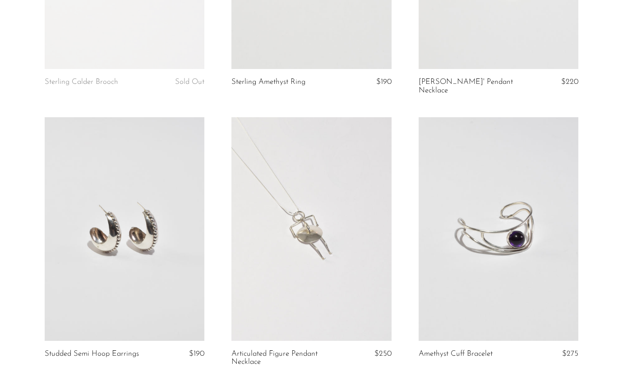 The width and height of the screenshot is (623, 367). What do you see at coordinates (92, 354) in the screenshot?
I see `a: Studded Semi Hoop Earrings` at bounding box center [92, 354].